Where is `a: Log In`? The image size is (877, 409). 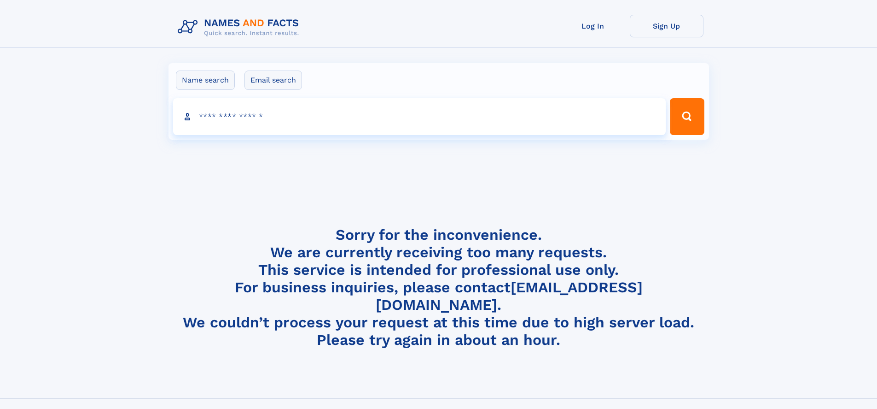
a: Log In is located at coordinates (593, 26).